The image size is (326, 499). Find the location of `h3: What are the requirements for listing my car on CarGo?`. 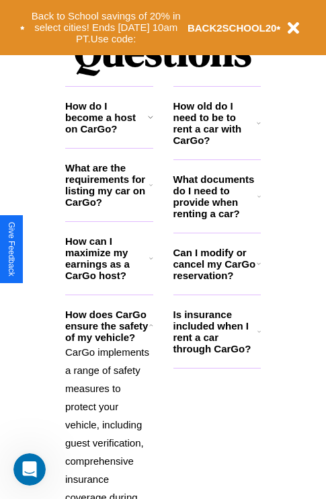

h3: What are the requirements for listing my car on CarGo? is located at coordinates (107, 185).